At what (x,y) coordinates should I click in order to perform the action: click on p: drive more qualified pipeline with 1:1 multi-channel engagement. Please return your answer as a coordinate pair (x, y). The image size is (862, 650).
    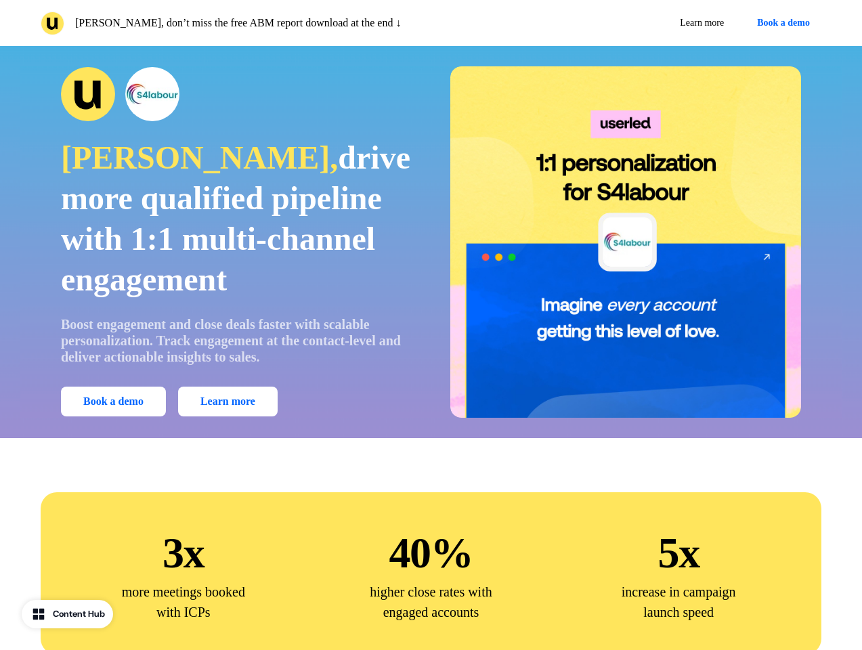
    Looking at the image, I should click on (236, 219).